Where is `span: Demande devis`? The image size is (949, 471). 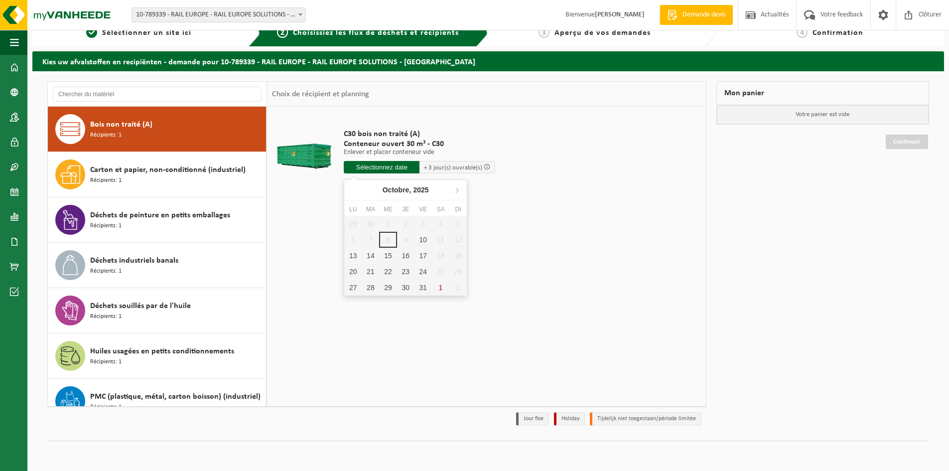
span: Demande devis is located at coordinates (704, 15).